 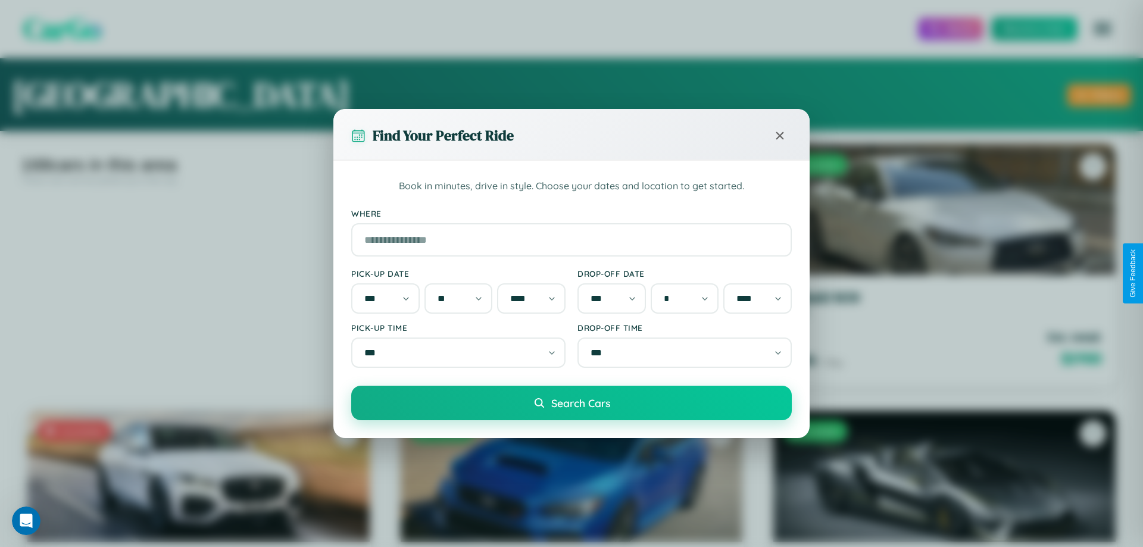 What do you see at coordinates (458, 327) in the screenshot?
I see `label: Pick-up Time` at bounding box center [458, 327].